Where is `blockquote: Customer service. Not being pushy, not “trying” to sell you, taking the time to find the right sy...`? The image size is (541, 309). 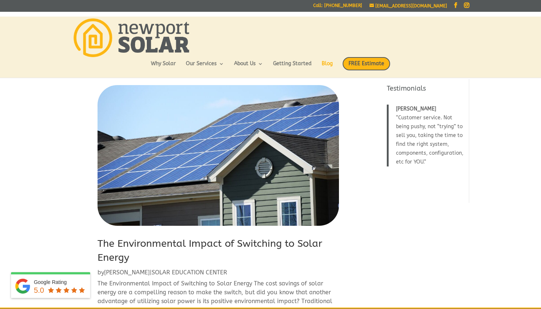
blockquote: Customer service. Not being pushy, not “trying” to sell you, taking the time to find the right sy... is located at coordinates (425, 135).